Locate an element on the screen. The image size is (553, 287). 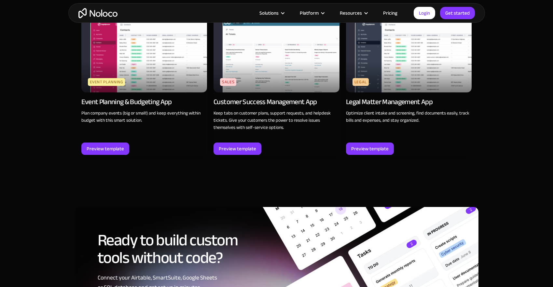
div: Event Planning & Budgeting App is located at coordinates (127, 102).